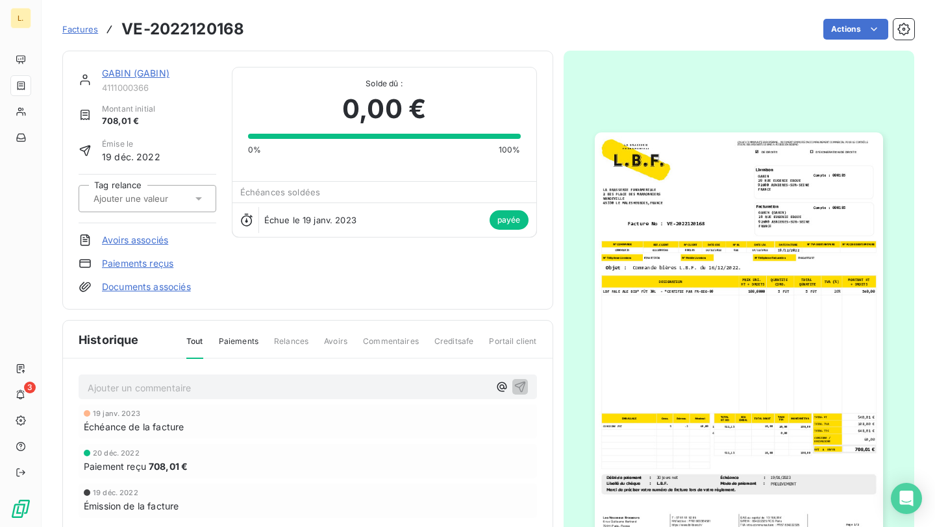 The height and width of the screenshot is (527, 935). I want to click on a: GABIN (GABIN), so click(136, 73).